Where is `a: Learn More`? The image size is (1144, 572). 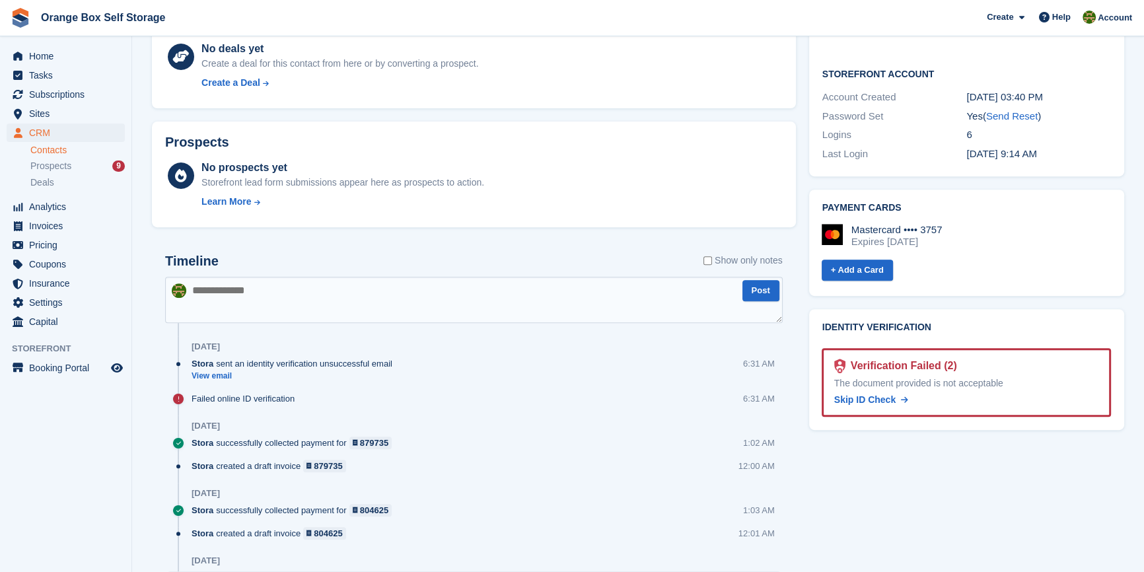
a: Learn More is located at coordinates (343, 201).